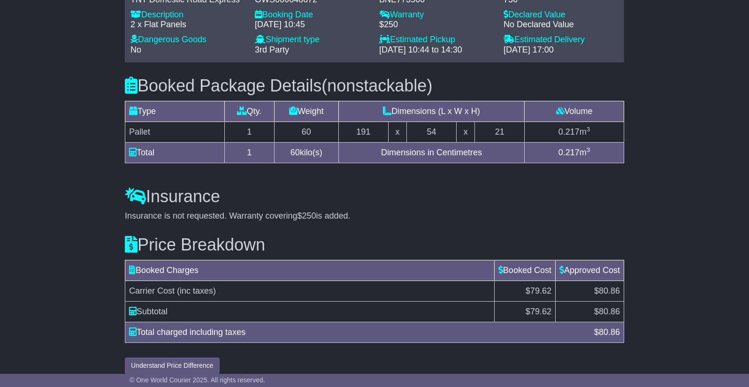  Describe the element at coordinates (310, 270) in the screenshot. I see `td: Booked Charges` at that location.